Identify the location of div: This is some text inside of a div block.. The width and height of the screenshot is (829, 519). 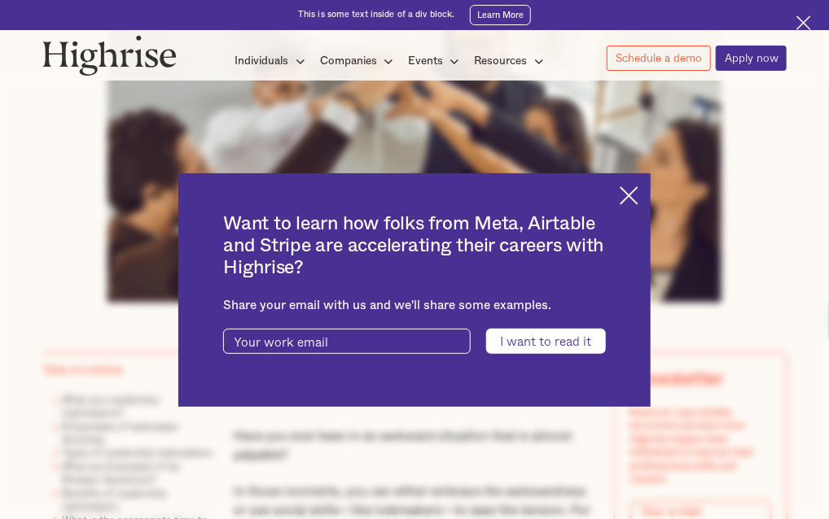
(376, 15).